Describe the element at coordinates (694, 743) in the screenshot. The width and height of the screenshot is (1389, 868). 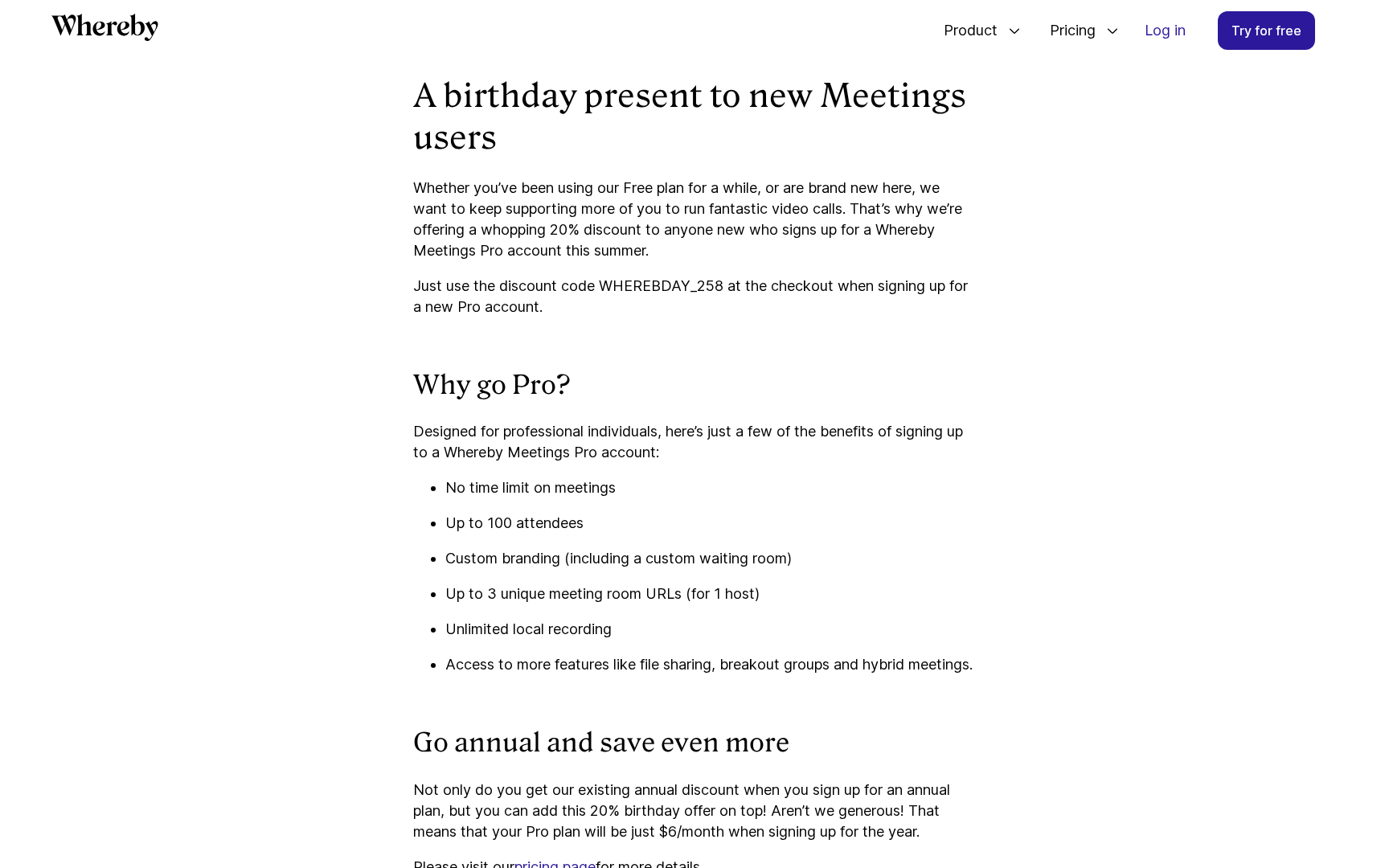
I see `h3: Go annual and save even more` at that location.